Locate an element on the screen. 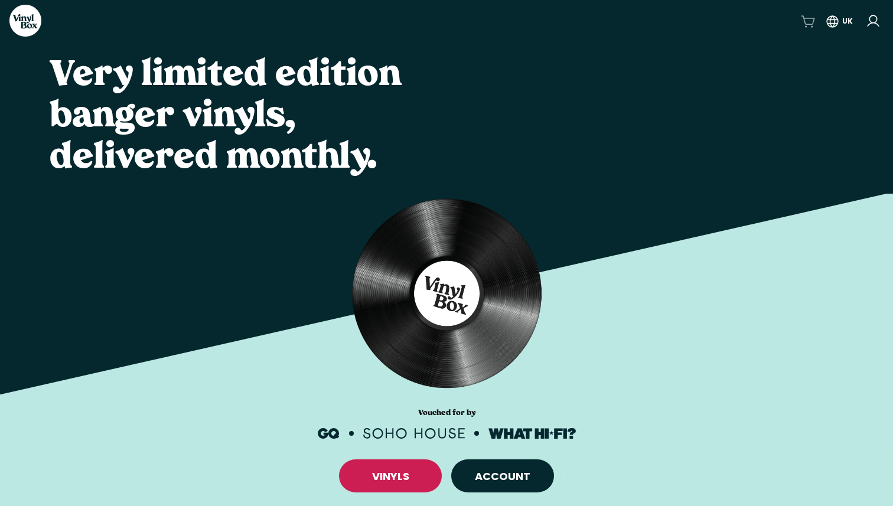  img: What Hi-Fi is located at coordinates (532, 434).